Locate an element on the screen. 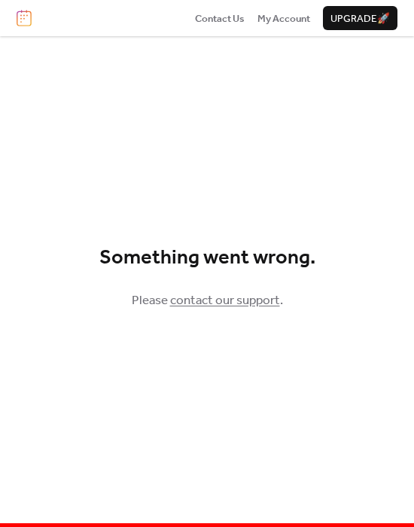  span: Contact Us is located at coordinates (220, 19).